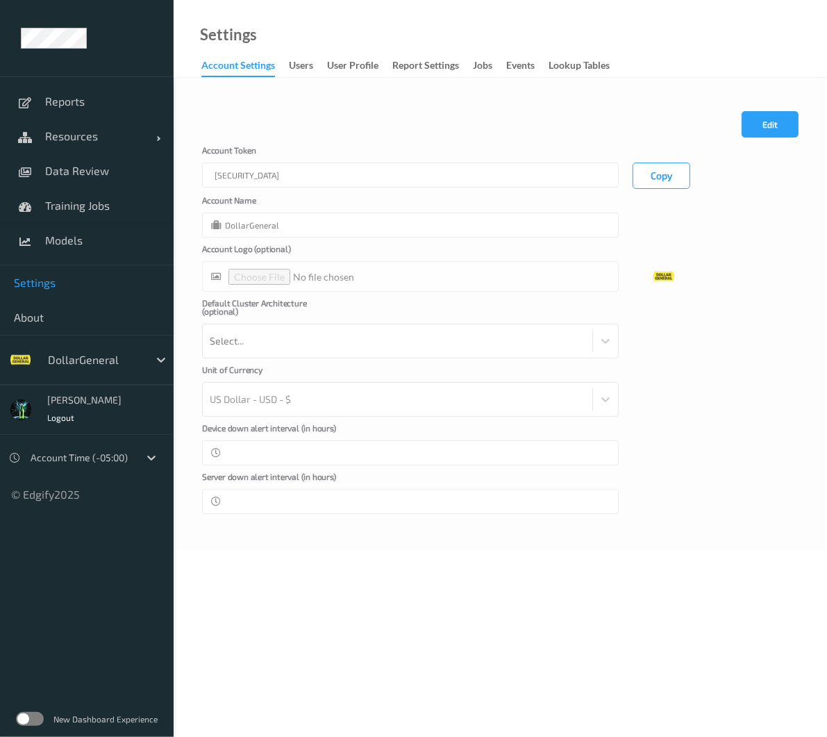 This screenshot has height=737, width=827. Describe the element at coordinates (360, 66) in the screenshot. I see `a: User Profile` at that location.